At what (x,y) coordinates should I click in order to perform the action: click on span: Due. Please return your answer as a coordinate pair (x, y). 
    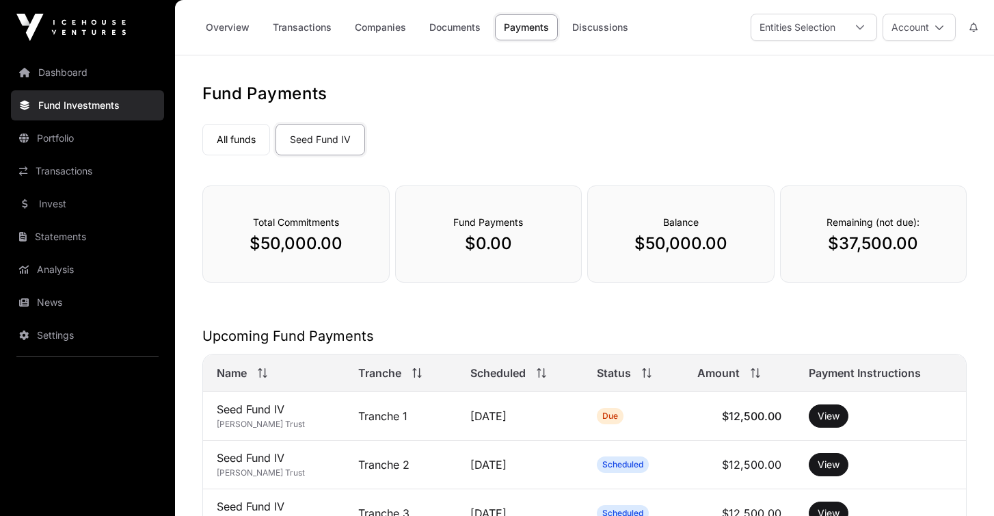
    Looking at the image, I should click on (610, 416).